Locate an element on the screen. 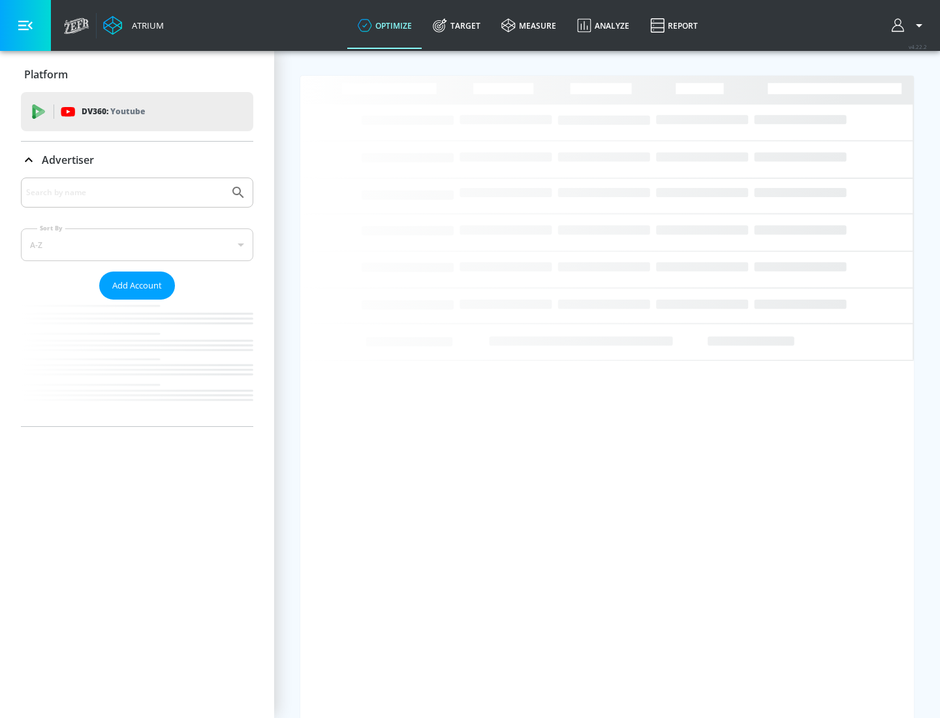 This screenshot has width=940, height=718. a: Atrium is located at coordinates (133, 25).